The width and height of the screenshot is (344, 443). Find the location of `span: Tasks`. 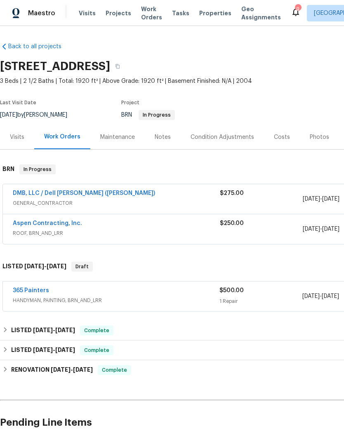

span: Tasks is located at coordinates (181, 13).